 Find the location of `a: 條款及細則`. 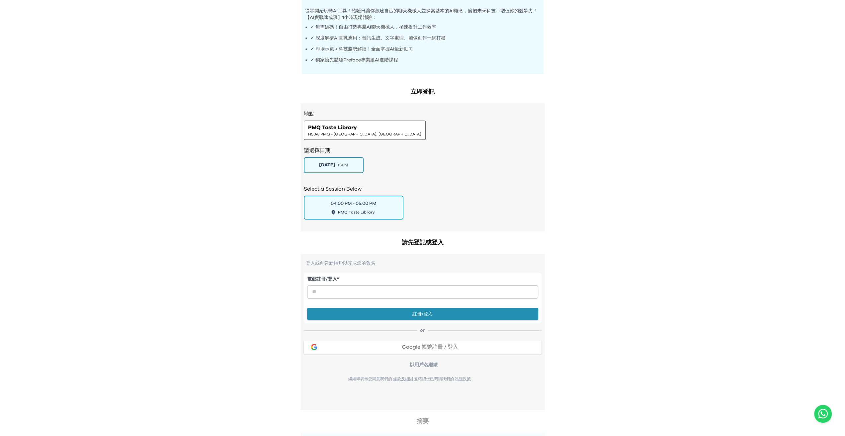

a: 條款及細則 is located at coordinates (403, 379).